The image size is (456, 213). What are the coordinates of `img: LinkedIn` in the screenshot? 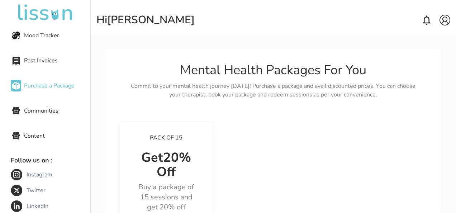 It's located at (16, 206).